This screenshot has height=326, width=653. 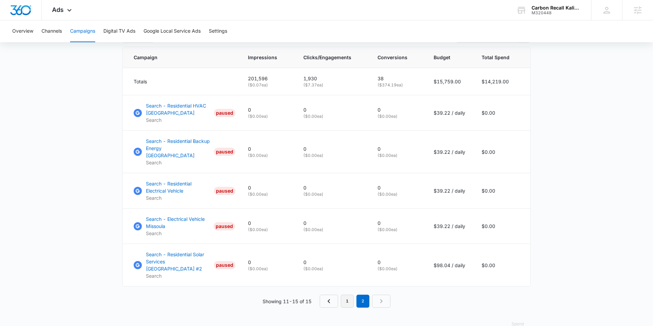 What do you see at coordinates (23, 31) in the screenshot?
I see `button: Overview` at bounding box center [23, 31].